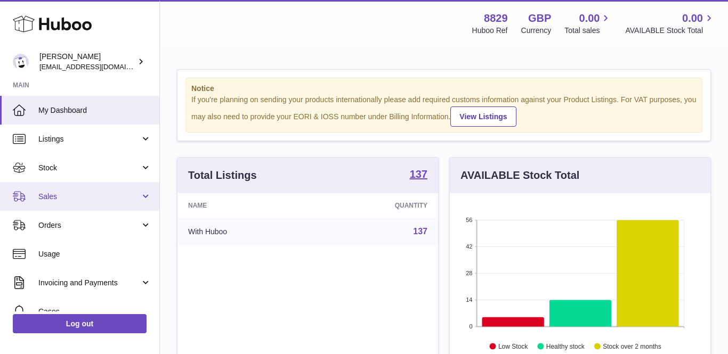  I want to click on a: 0.00 Total sales, so click(588, 23).